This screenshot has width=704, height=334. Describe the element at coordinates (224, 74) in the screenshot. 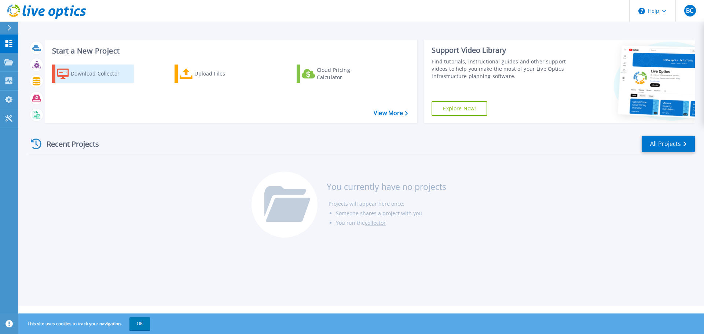

I see `div: Upload Files` at that location.